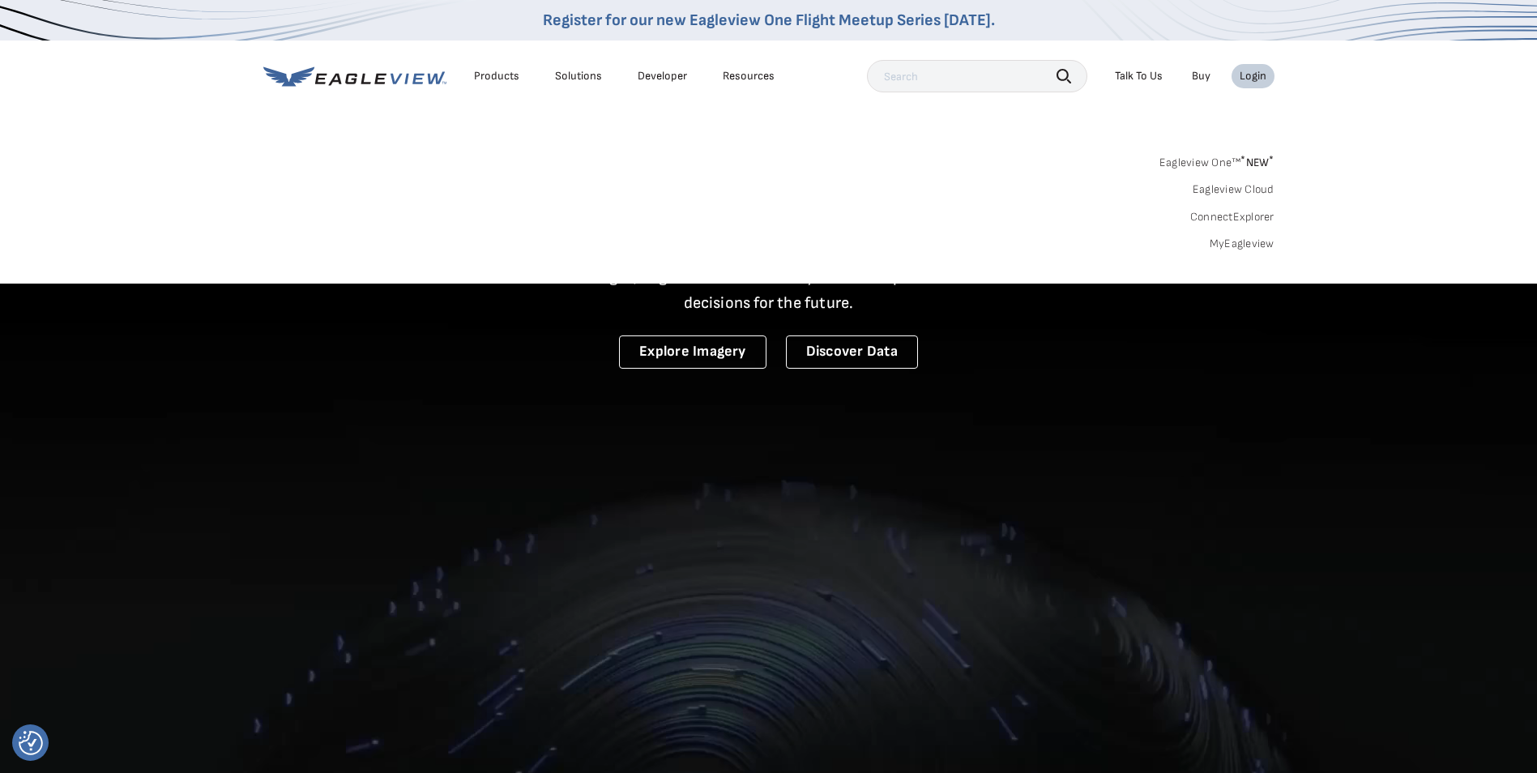 Image resolution: width=1537 pixels, height=773 pixels. Describe the element at coordinates (977, 76) in the screenshot. I see `input: Search` at that location.